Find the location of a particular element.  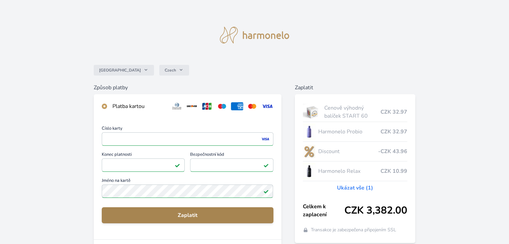

span: Zaplatit is located at coordinates (188, 216).